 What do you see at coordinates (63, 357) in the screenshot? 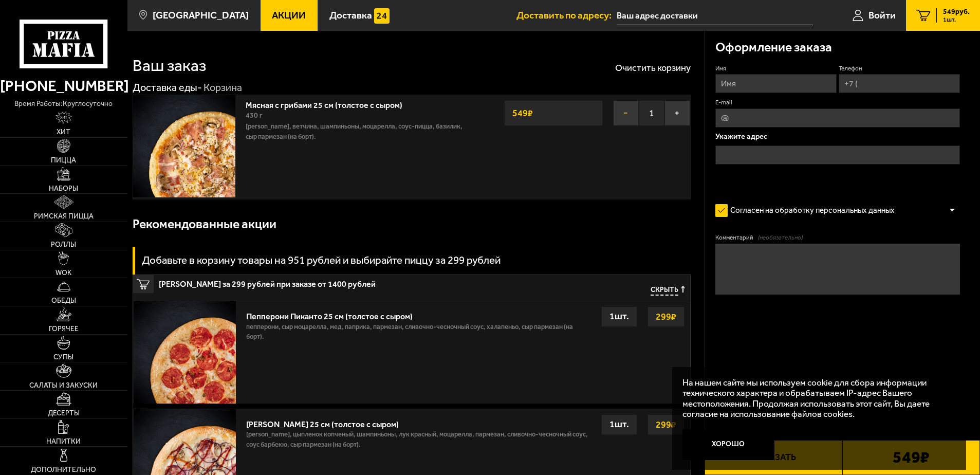
I see `span: Супы` at bounding box center [63, 357].